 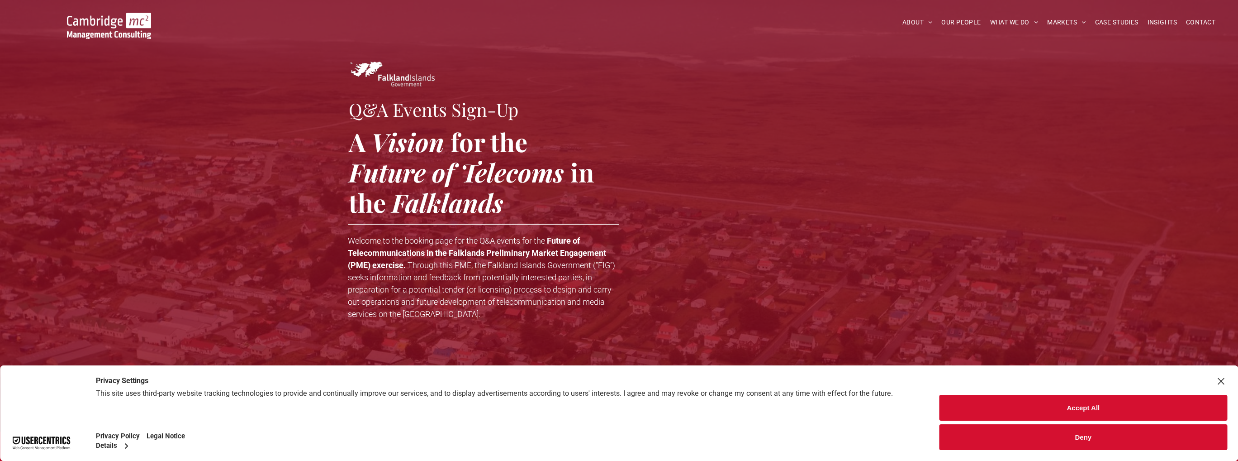 I want to click on img: Go to Homepage, so click(x=109, y=26).